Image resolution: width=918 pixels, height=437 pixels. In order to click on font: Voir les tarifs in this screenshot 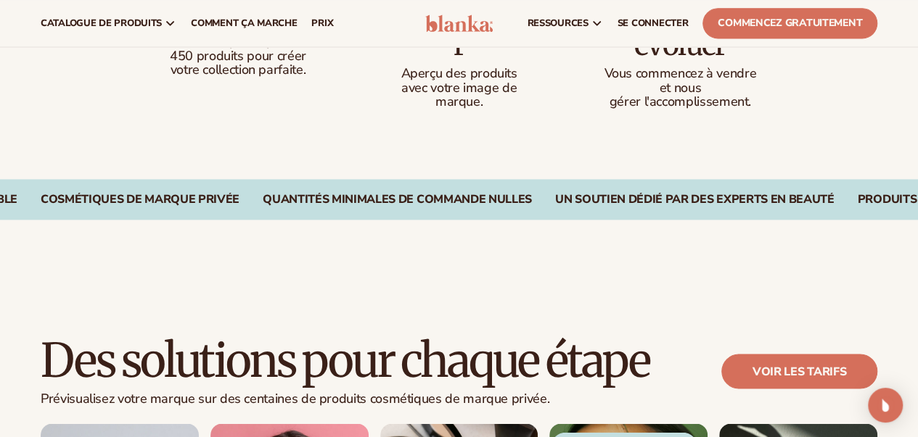, I will do `click(799, 371)`.